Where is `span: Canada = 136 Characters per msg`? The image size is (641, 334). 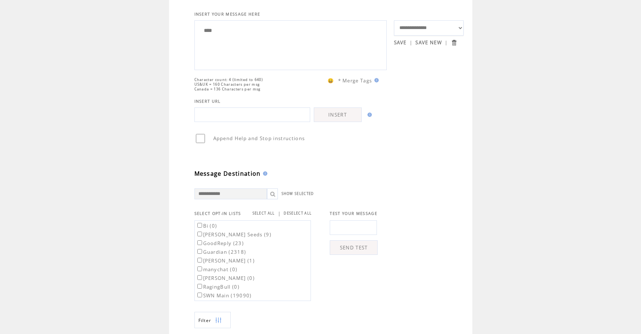
span: Canada = 136 Characters per msg is located at coordinates (227, 89).